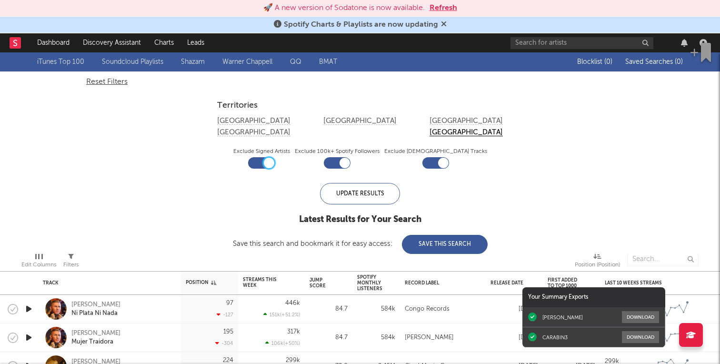  What do you see at coordinates (53, 43) in the screenshot?
I see `a: Dashboard` at bounding box center [53, 43].